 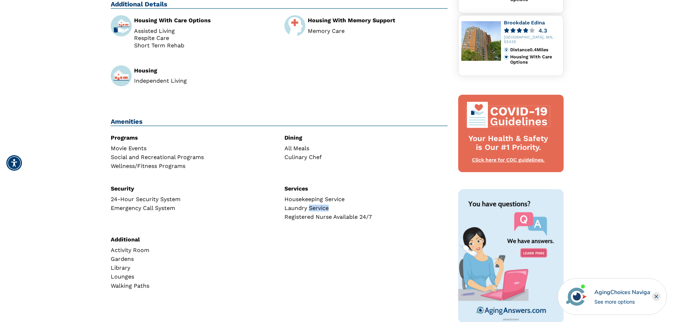 What do you see at coordinates (508, 160) in the screenshot?
I see `div: Click here for CDC guidelines.` at bounding box center [508, 160].